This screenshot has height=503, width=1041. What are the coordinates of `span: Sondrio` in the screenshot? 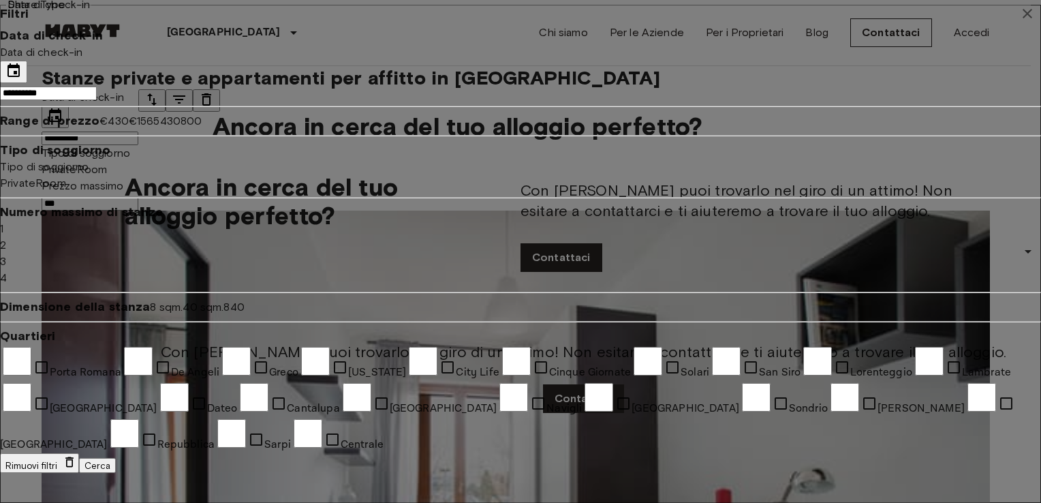 It's located at (808, 408).